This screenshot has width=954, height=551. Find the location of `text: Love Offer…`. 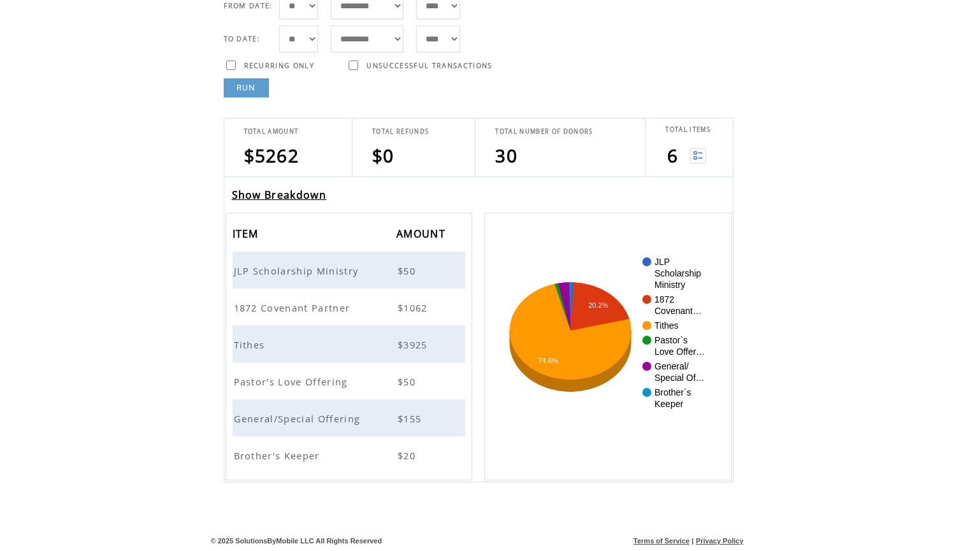

text: Love Offer… is located at coordinates (679, 352).